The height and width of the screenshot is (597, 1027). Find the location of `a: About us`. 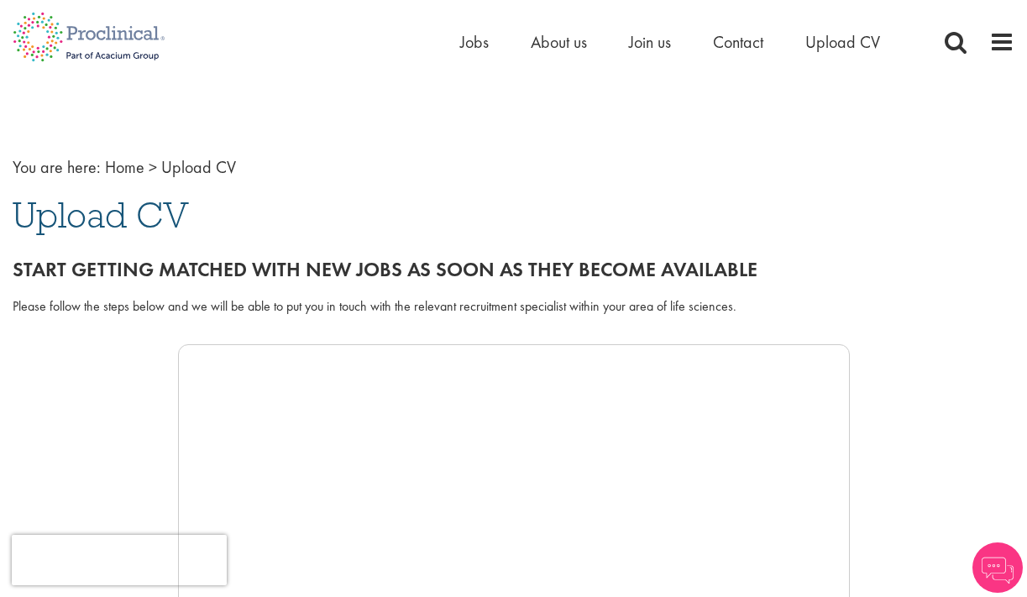

a: About us is located at coordinates (558, 42).